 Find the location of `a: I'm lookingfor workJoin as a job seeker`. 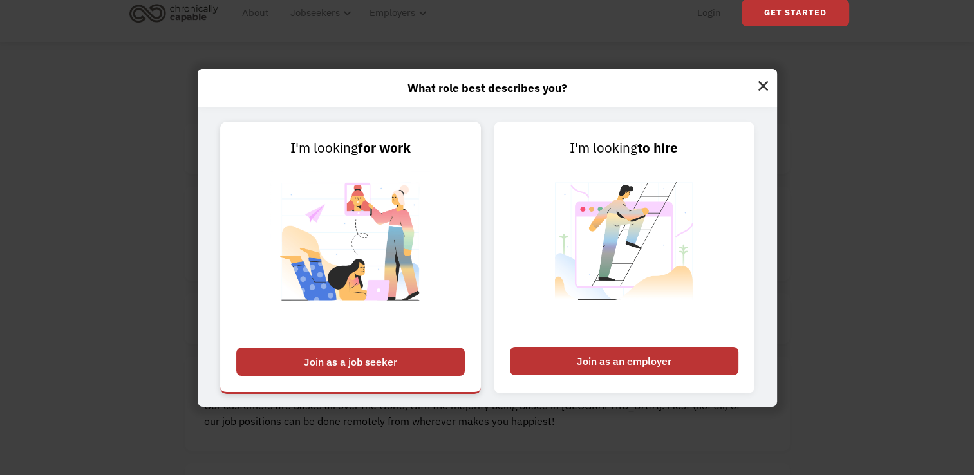

a: I'm lookingfor workJoin as a job seeker is located at coordinates (350, 258).